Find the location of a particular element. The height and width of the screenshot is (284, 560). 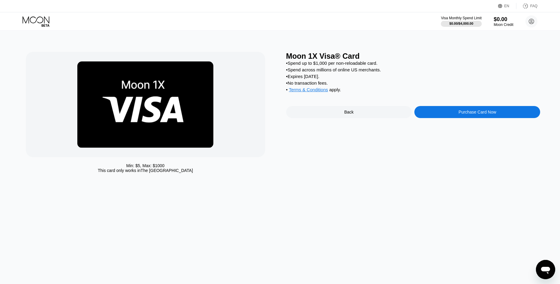

span: Terms & Conditions is located at coordinates (308, 89).